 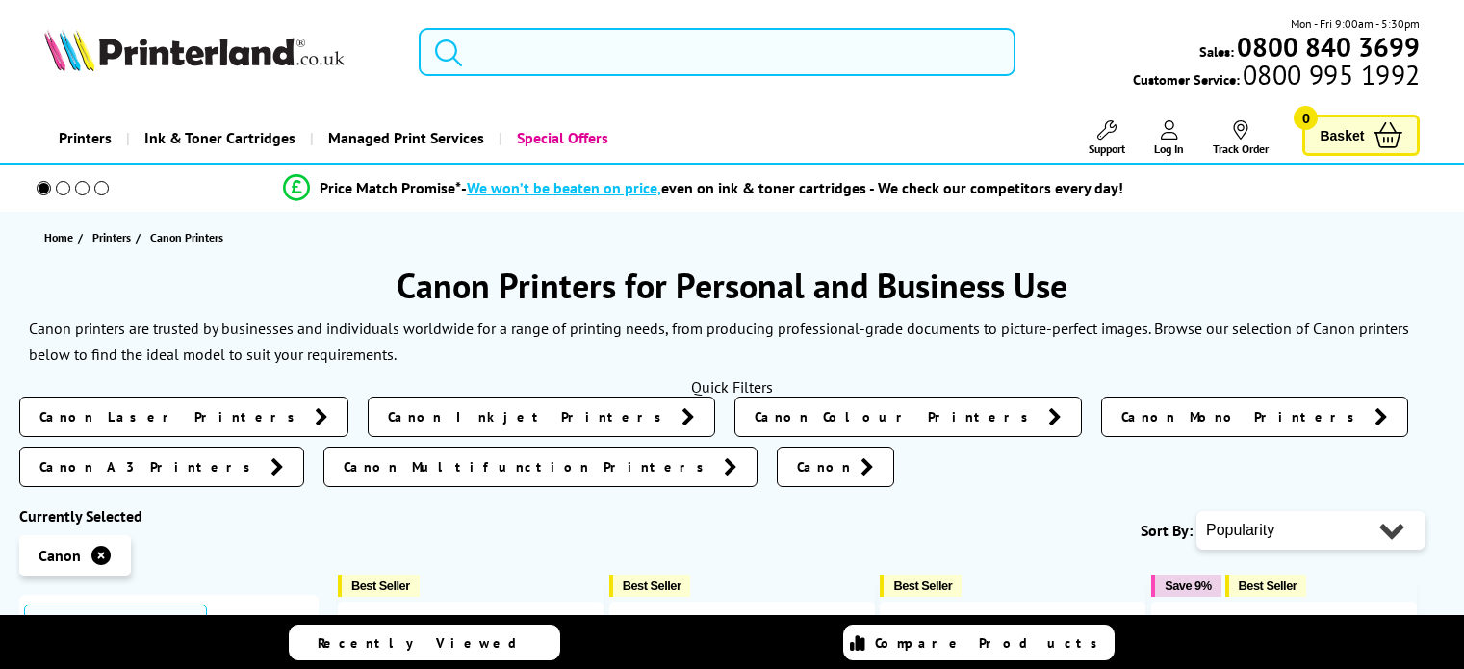 I want to click on span: Price Match Promise*, so click(x=390, y=188).